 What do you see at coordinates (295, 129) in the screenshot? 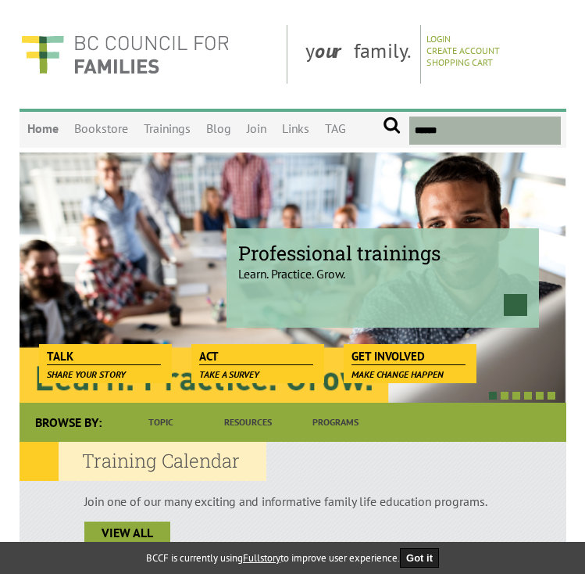
I see `a: Links` at bounding box center [295, 129].